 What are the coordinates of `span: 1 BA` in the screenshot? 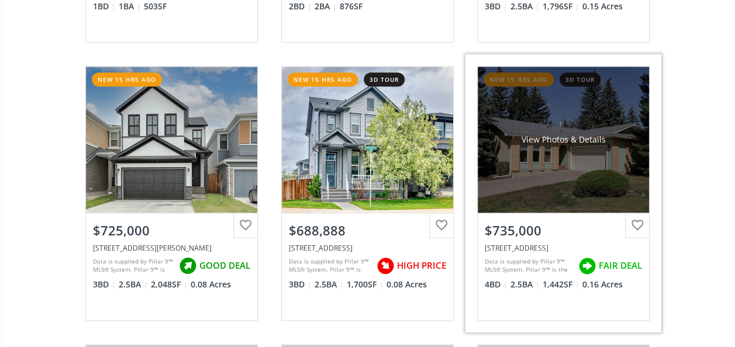 It's located at (130, 6).